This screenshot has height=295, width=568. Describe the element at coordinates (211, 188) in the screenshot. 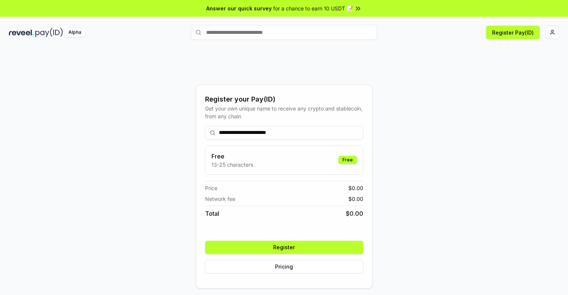

I see `span: Price` at that location.